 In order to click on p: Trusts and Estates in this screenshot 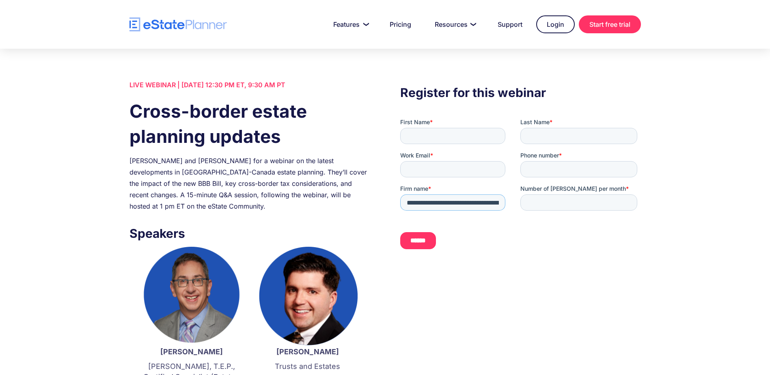, I will do `click(308, 367)`.